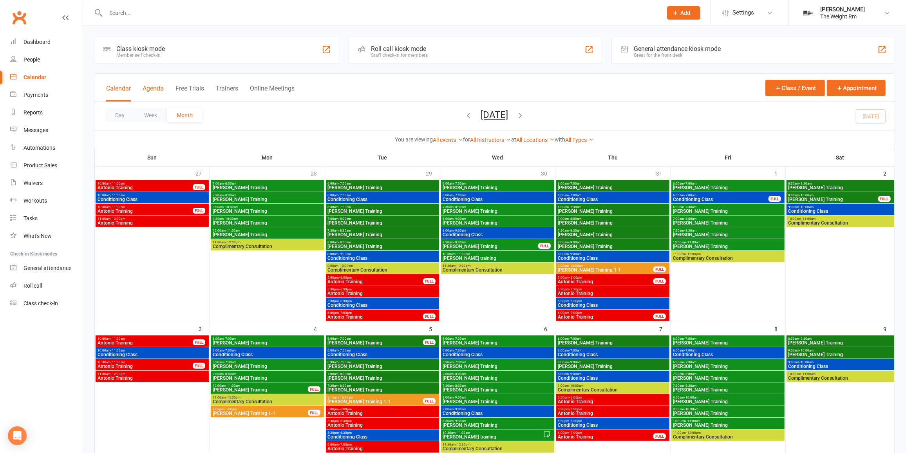  What do you see at coordinates (36, 95) in the screenshot?
I see `div: Payments` at bounding box center [36, 95].